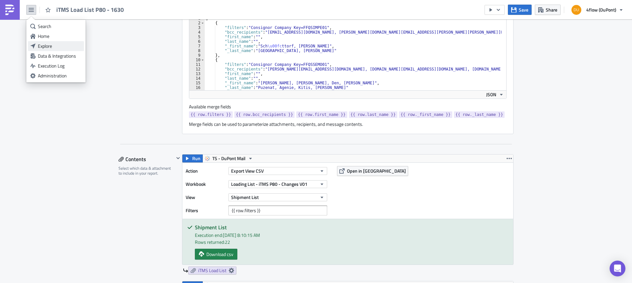 This screenshot has height=283, width=632. Describe the element at coordinates (519, 10) in the screenshot. I see `button: Save` at that location.